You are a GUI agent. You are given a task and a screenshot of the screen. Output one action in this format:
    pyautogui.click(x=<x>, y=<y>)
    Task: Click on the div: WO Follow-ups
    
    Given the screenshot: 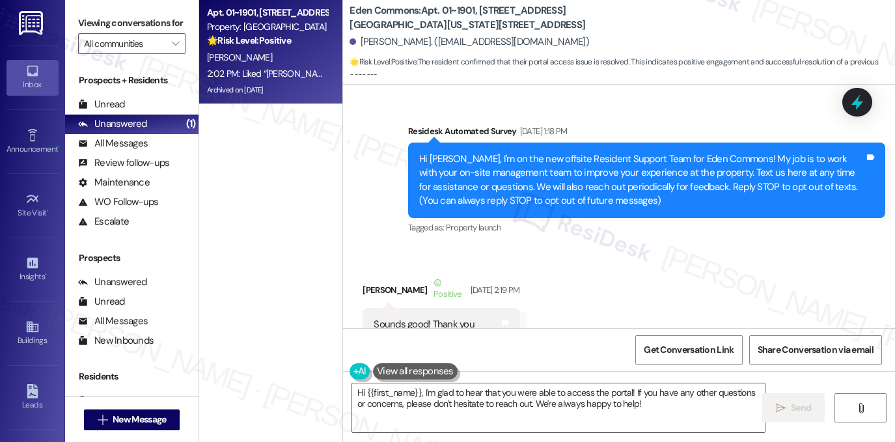 What is the action you would take?
    pyautogui.click(x=118, y=202)
    